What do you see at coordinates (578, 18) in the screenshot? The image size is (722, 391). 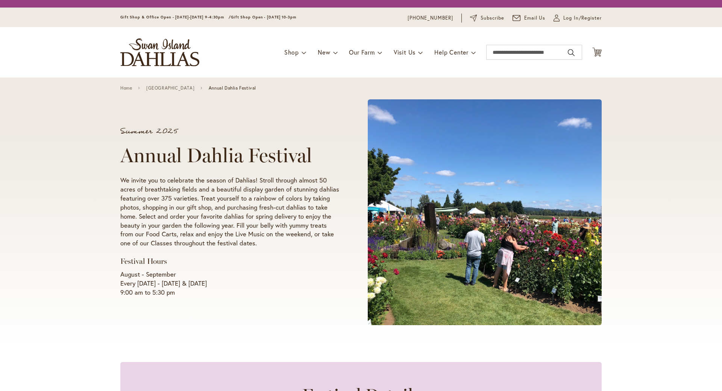 I see `a: Log In/Register` at bounding box center [578, 18].